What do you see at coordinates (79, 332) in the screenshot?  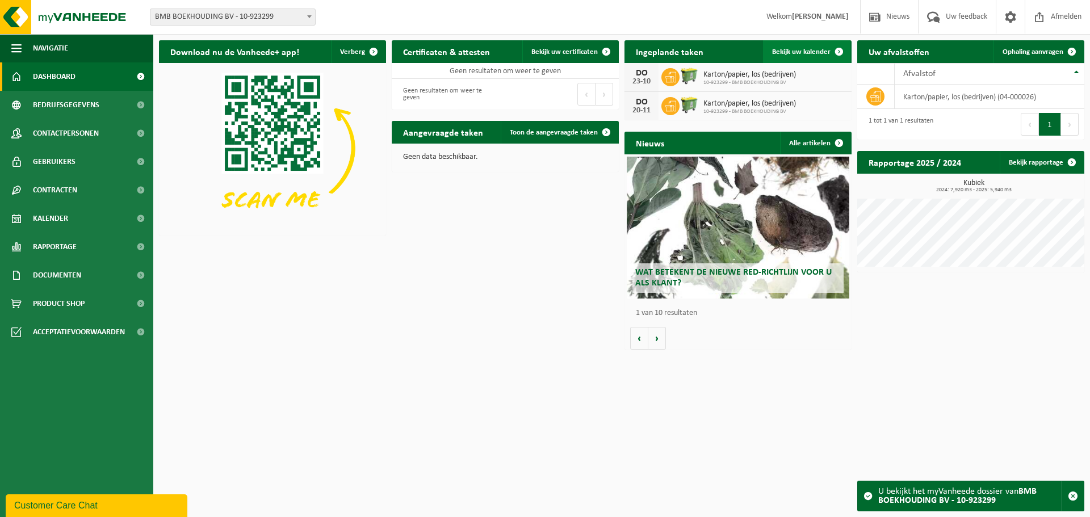 I see `span: Acceptatievoorwaarden` at bounding box center [79, 332].